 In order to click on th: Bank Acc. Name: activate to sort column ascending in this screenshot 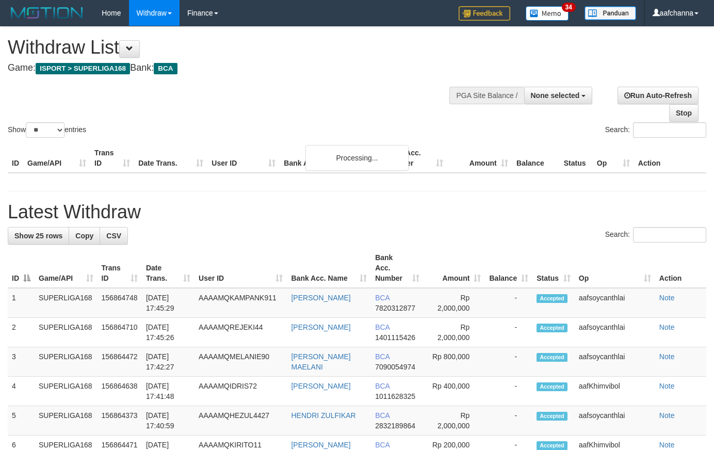, I will do `click(329, 268)`.